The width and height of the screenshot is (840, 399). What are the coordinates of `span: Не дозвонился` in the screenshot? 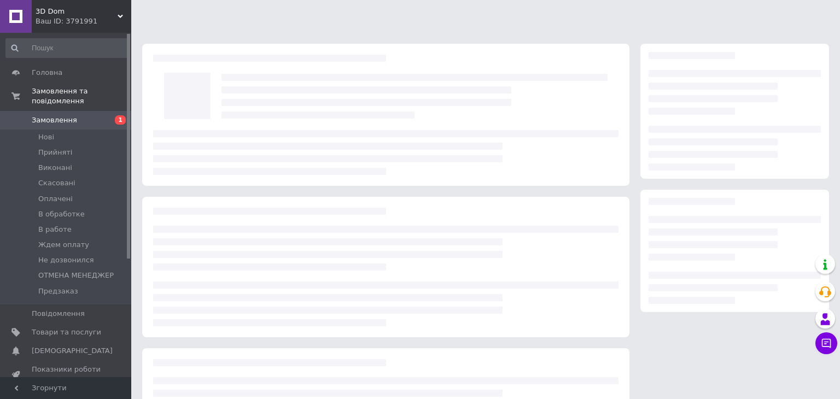 It's located at (66, 260).